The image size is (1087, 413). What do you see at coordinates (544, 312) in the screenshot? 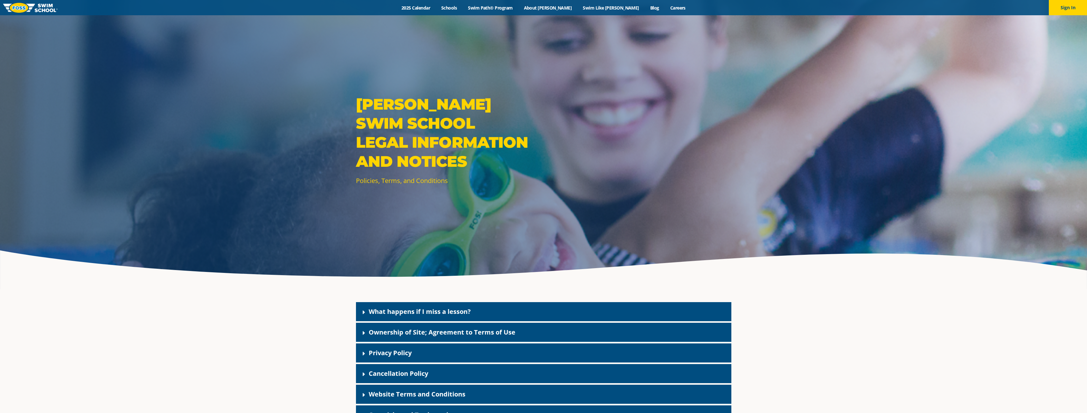
I see `div: What happens if I miss a lesson?` at bounding box center [544, 312].